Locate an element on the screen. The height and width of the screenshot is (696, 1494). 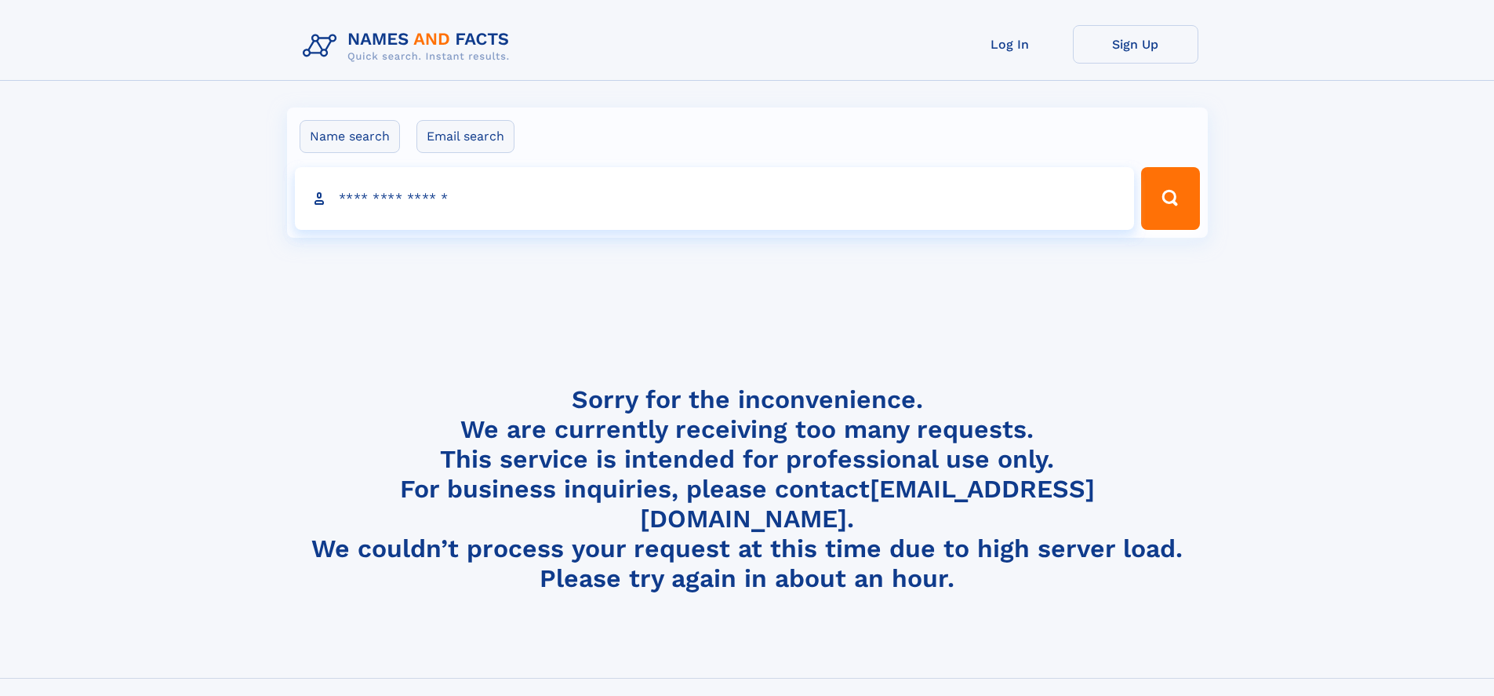
a: Sign Up is located at coordinates (1136, 44).